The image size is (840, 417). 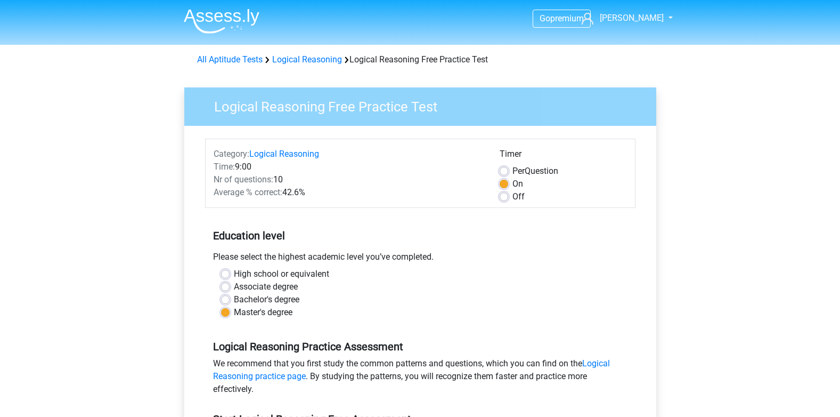 I want to click on span: Category:, so click(x=231, y=153).